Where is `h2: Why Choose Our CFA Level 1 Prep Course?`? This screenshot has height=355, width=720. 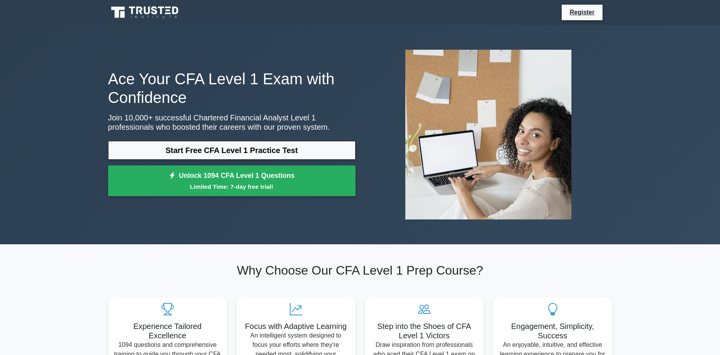 h2: Why Choose Our CFA Level 1 Prep Course? is located at coordinates (360, 271).